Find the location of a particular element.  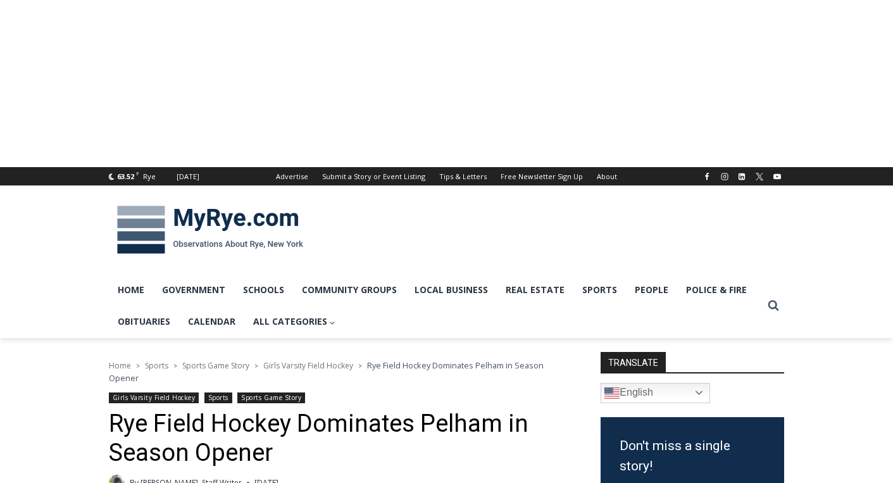

a: Submit a Story or Event Listing is located at coordinates (373, 176).